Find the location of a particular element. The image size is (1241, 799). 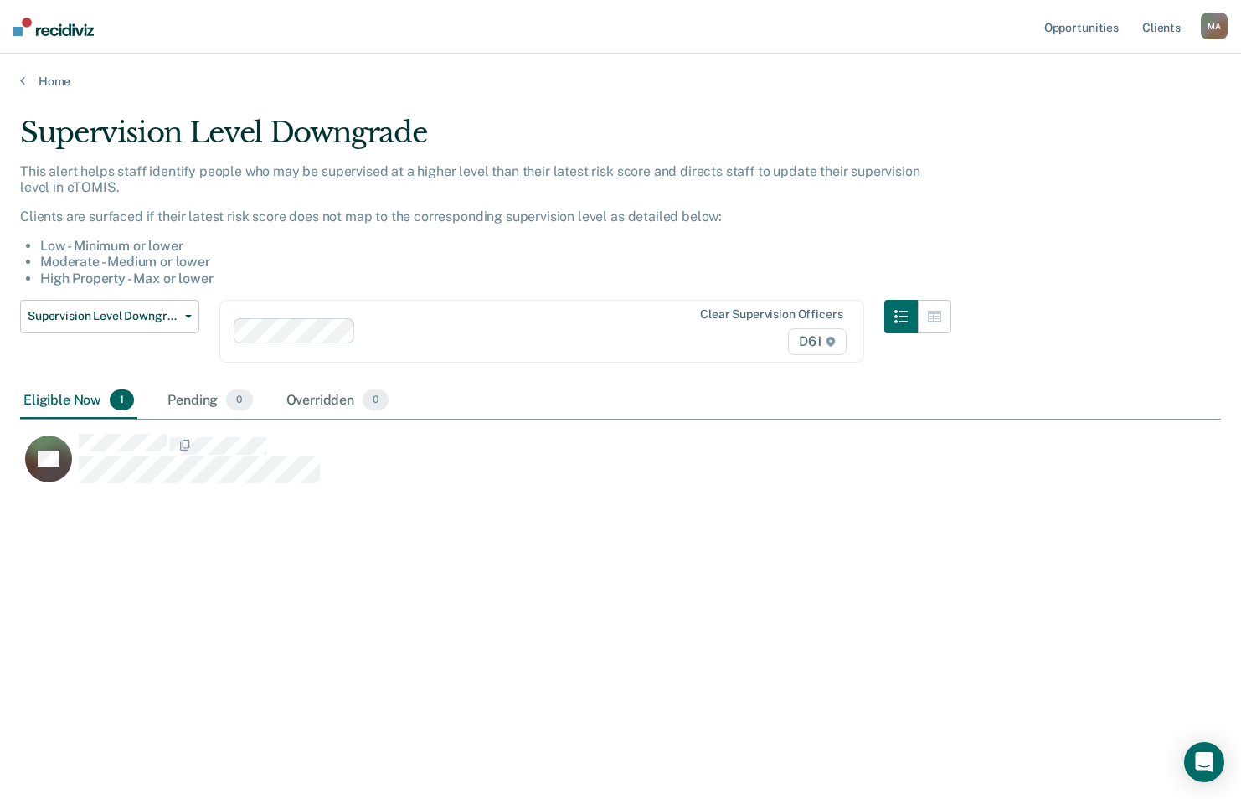

div: Eligible Now1 is located at coordinates (79, 401).